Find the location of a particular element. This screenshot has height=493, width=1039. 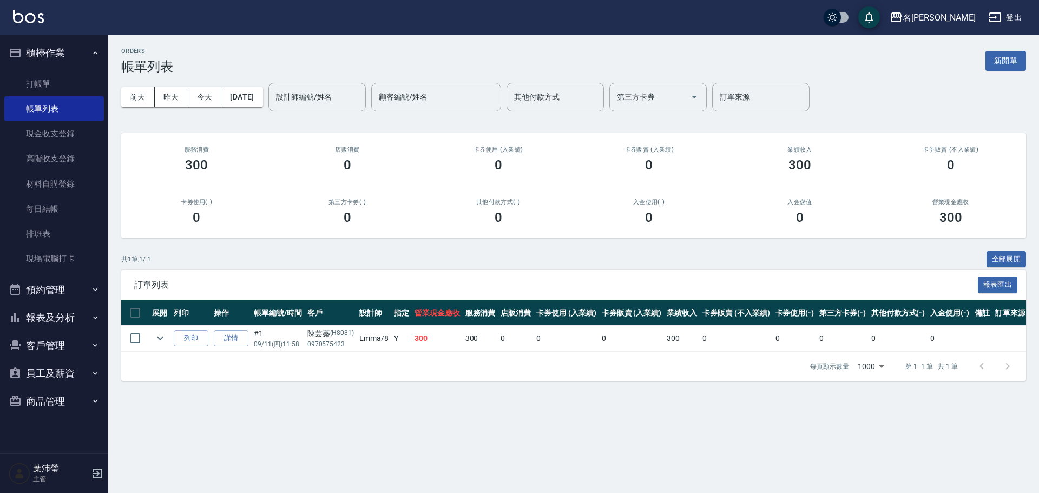

div: 陳芸蓁 is located at coordinates (331, 333).